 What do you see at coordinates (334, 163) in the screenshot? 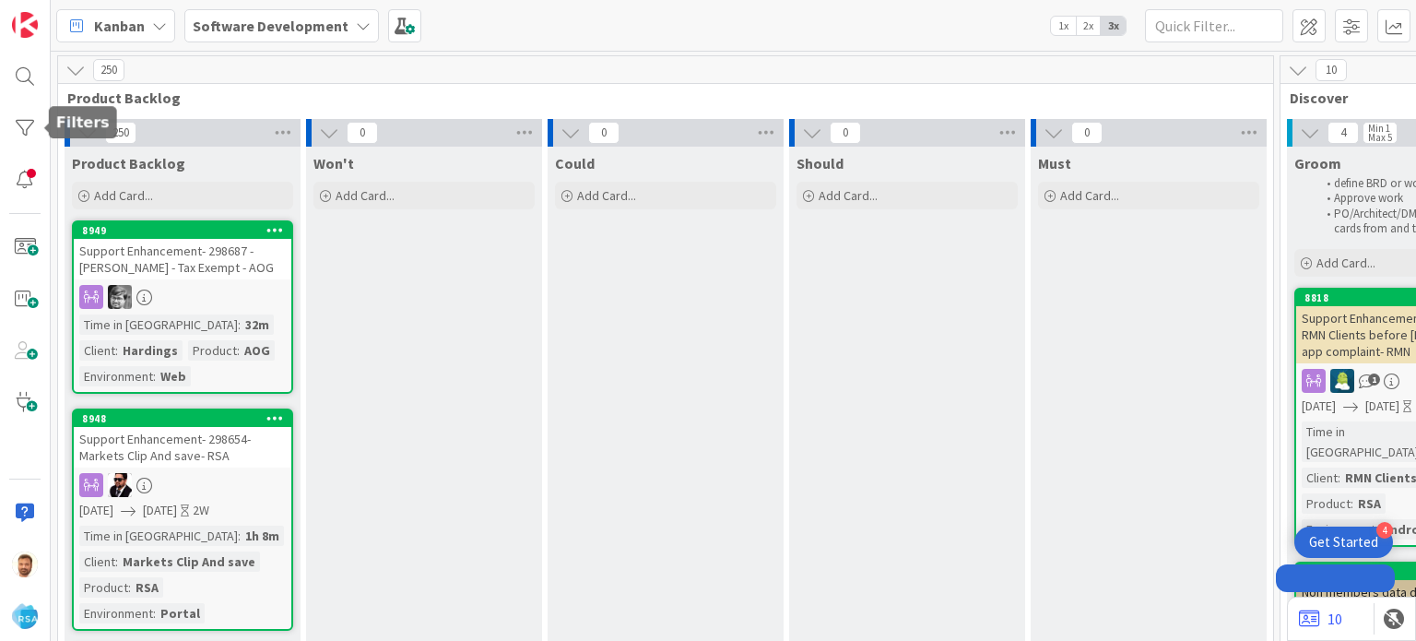
I see `span: Won't` at bounding box center [334, 163].